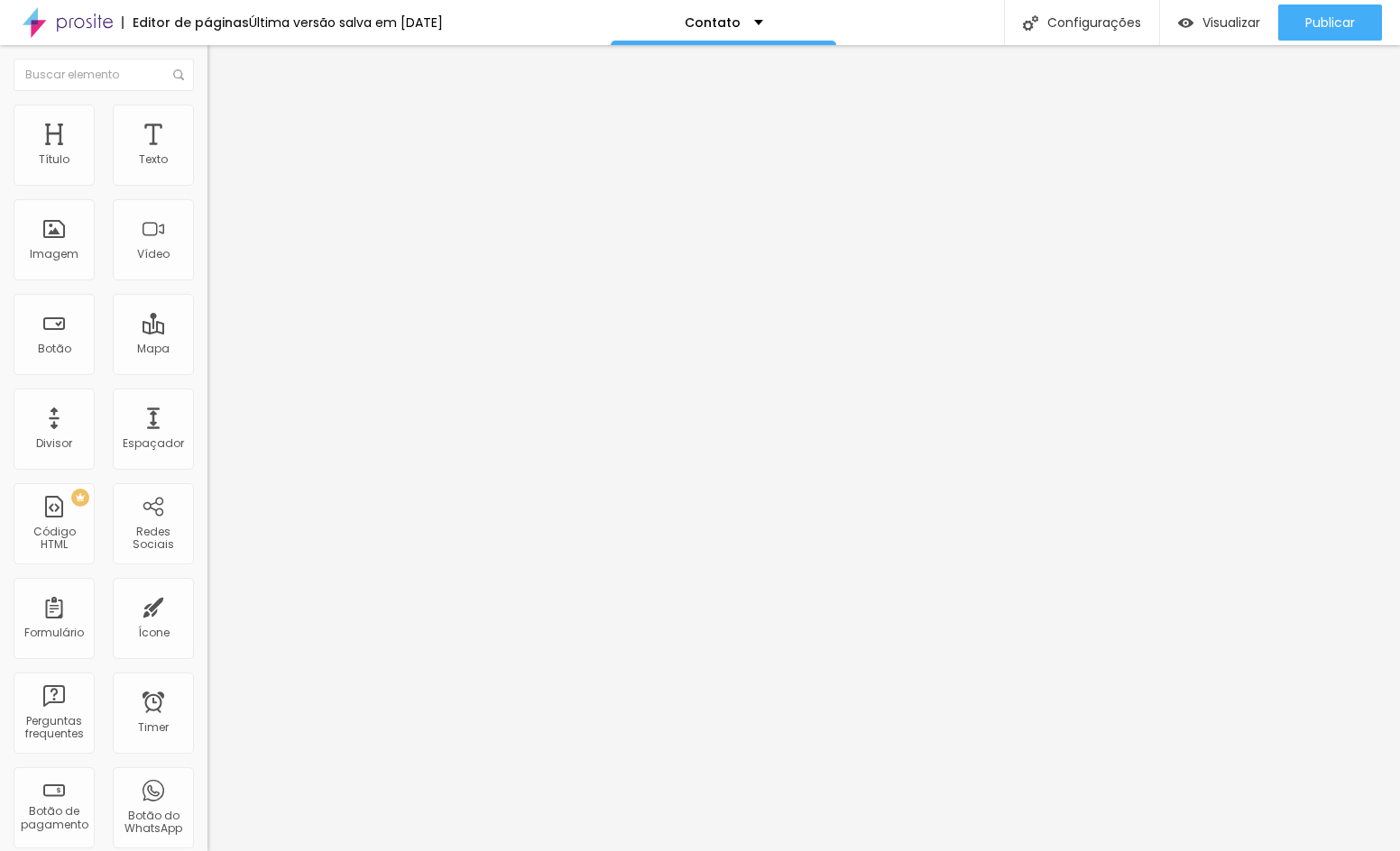 This screenshot has height=851, width=1400. I want to click on span: Publicar, so click(1330, 23).